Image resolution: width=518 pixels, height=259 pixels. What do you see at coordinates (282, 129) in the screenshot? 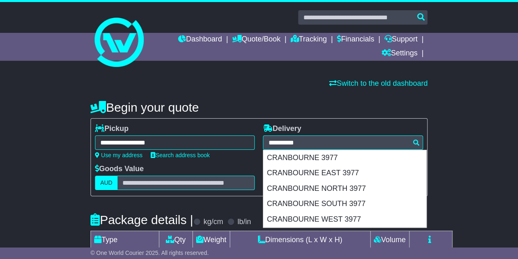
I see `label: Delivery` at bounding box center [282, 129].